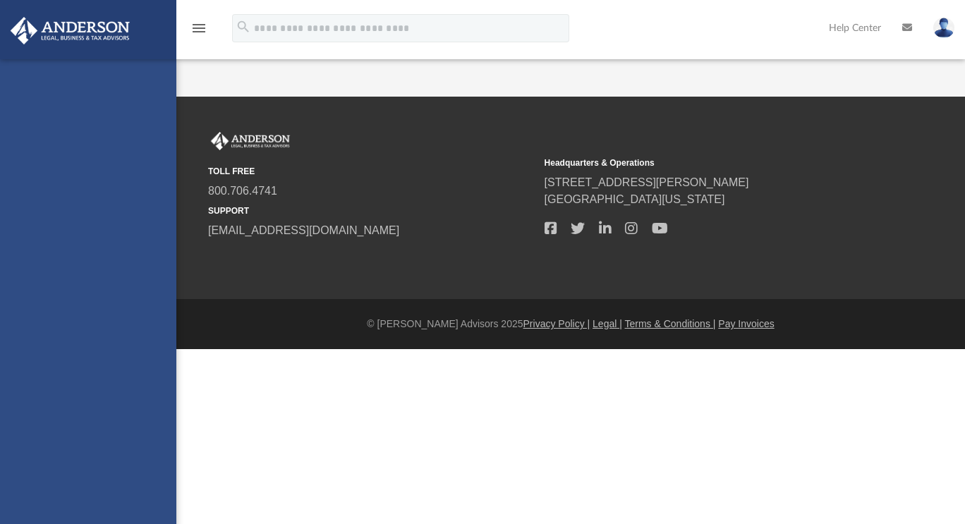 The image size is (965, 524). I want to click on small: SUPPORT, so click(371, 211).